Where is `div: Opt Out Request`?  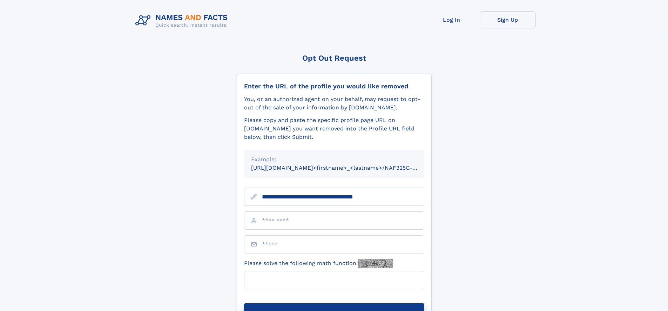 div: Opt Out Request is located at coordinates (334, 58).